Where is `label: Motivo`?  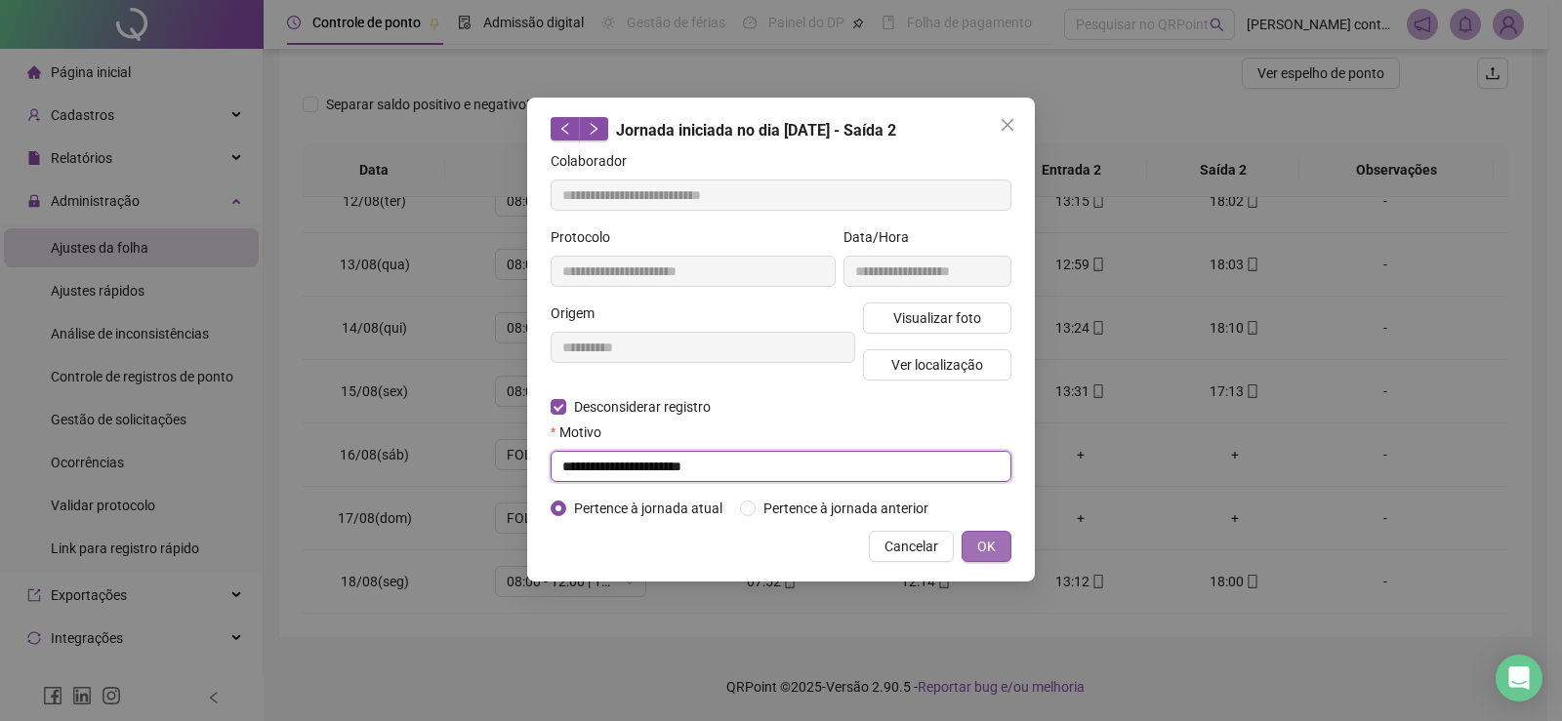 label: Motivo is located at coordinates (582, 432).